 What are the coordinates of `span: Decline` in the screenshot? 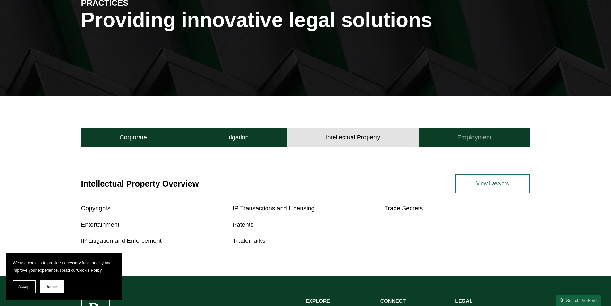 It's located at (52, 286).